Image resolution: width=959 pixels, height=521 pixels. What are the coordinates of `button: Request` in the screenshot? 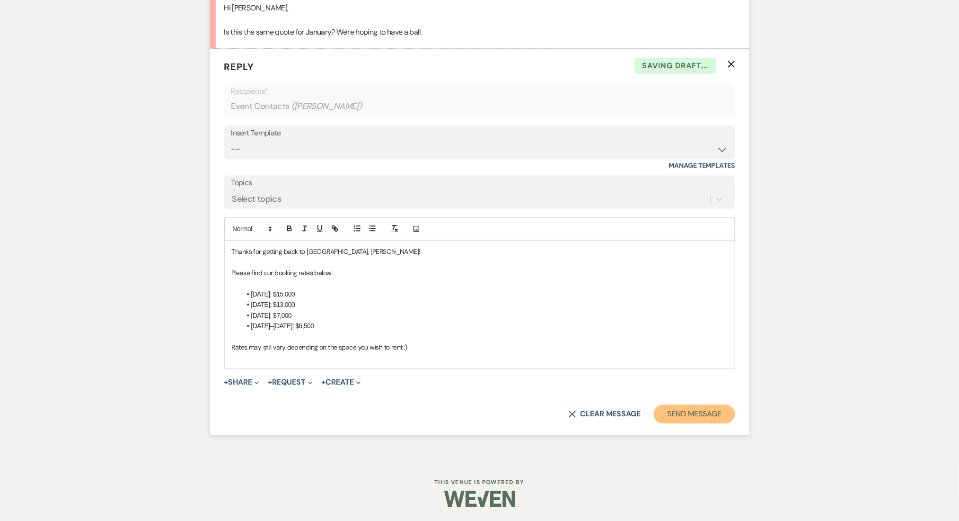 It's located at (290, 382).